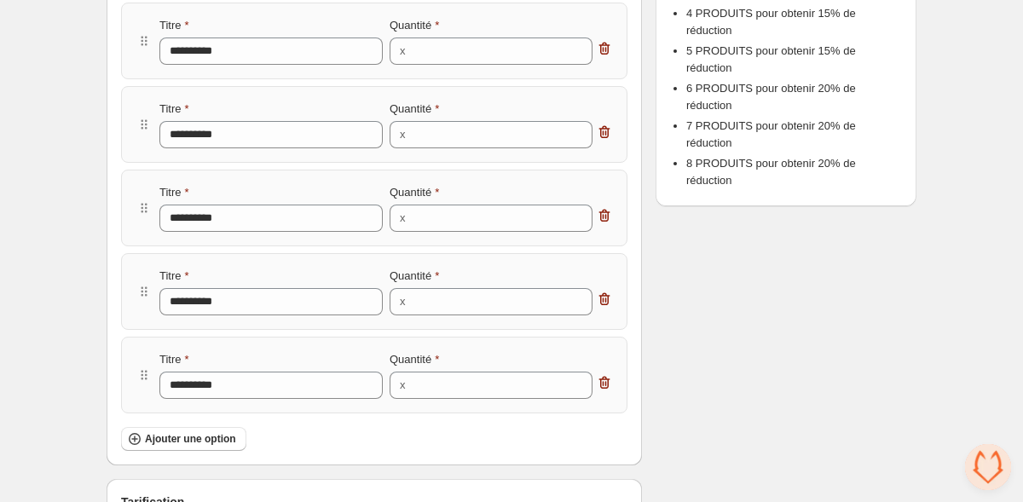  Describe the element at coordinates (988, 467) in the screenshot. I see `div: Ouvrir le chat` at that location.